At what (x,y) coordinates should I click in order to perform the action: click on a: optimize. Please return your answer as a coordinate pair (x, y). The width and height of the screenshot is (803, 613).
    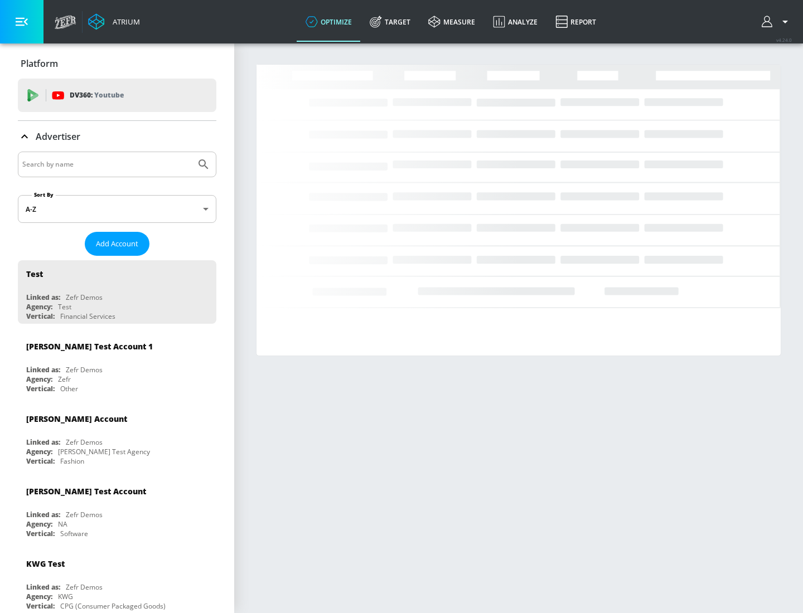
    Looking at the image, I should click on (328, 22).